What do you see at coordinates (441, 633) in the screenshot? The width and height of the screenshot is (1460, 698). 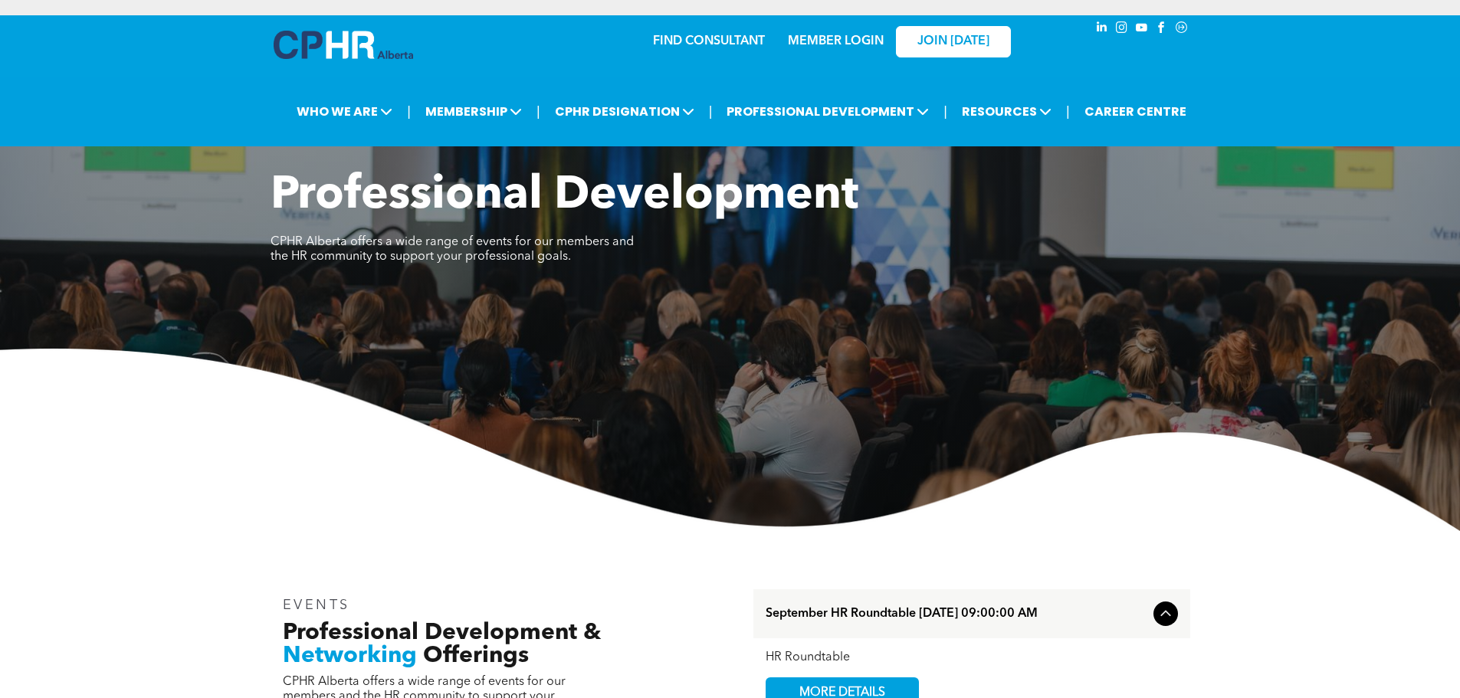 I see `span: Professional Development &` at bounding box center [441, 633].